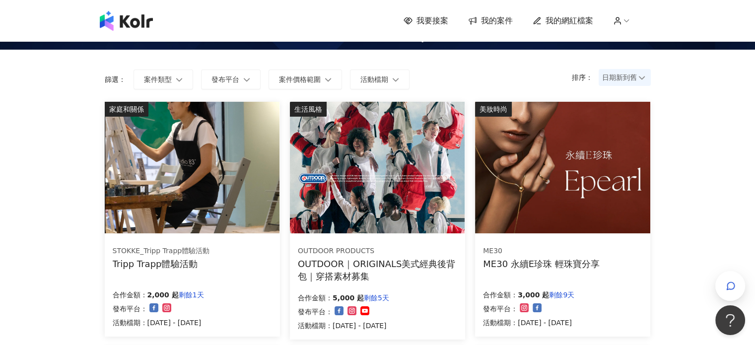 Image resolution: width=755 pixels, height=345 pixels. What do you see at coordinates (490, 21) in the screenshot?
I see `a: 我的案件` at bounding box center [490, 21].